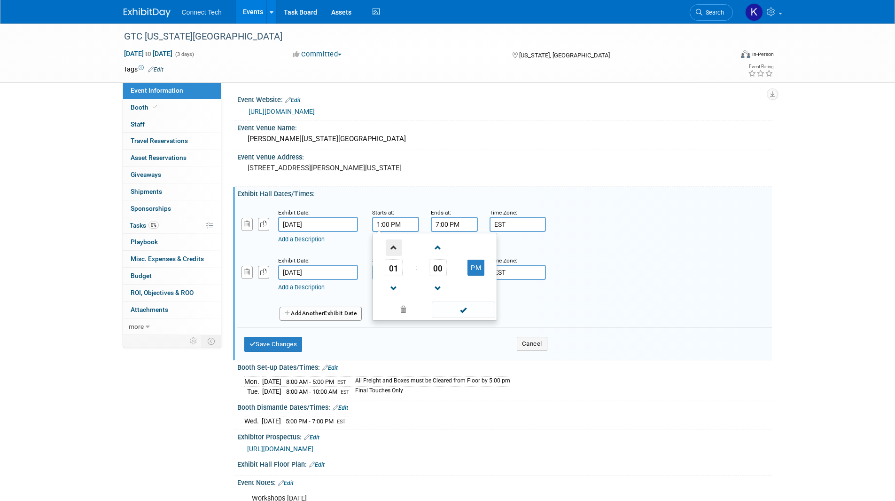 The image size is (895, 501). I want to click on a: Booth, so click(172, 107).